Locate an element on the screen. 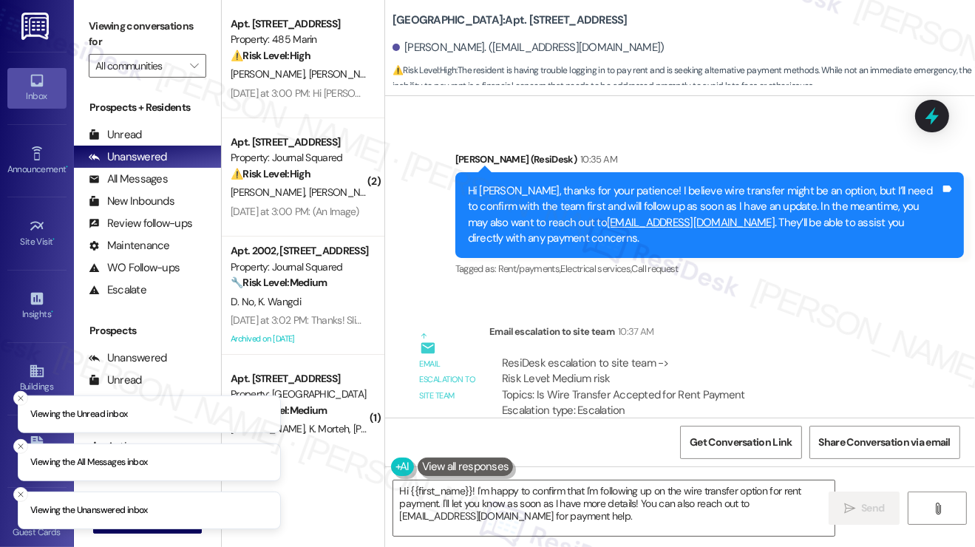 Image resolution: width=975 pixels, height=547 pixels. div: WO Follow-ups is located at coordinates (134, 268).